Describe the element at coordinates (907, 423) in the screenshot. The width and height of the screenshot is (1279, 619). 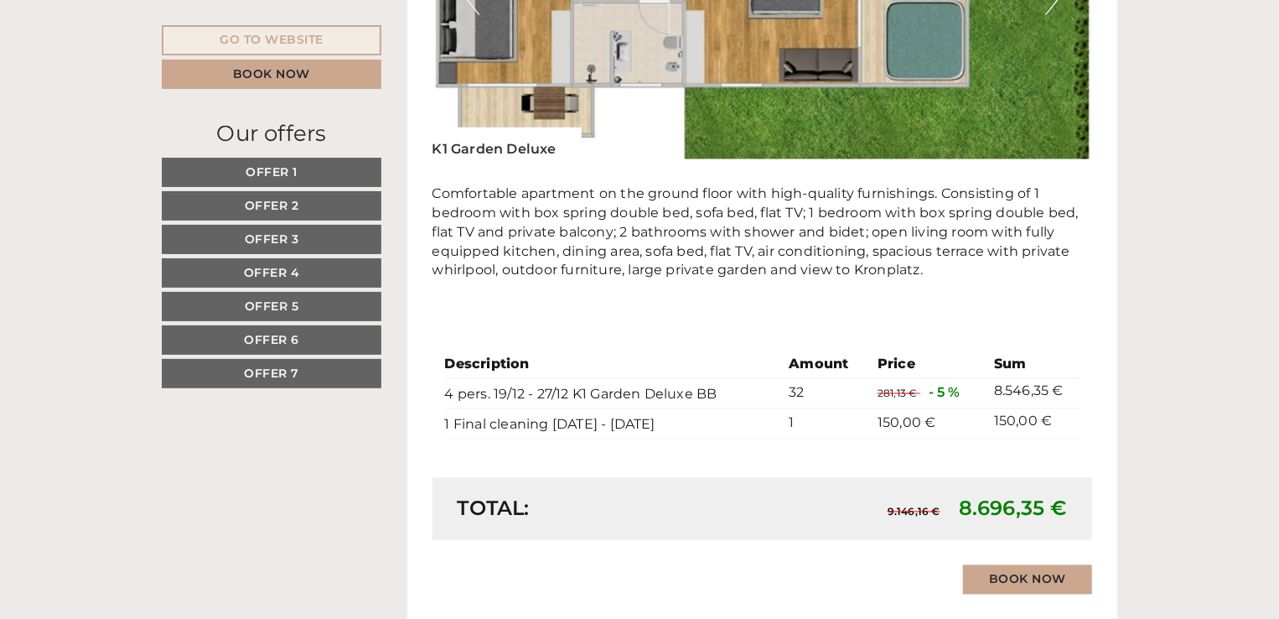
I see `span: 150,00 €` at that location.